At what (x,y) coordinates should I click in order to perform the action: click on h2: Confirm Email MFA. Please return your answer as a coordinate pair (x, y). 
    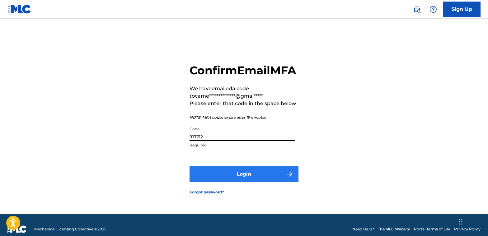
    Looking at the image, I should click on (244, 70).